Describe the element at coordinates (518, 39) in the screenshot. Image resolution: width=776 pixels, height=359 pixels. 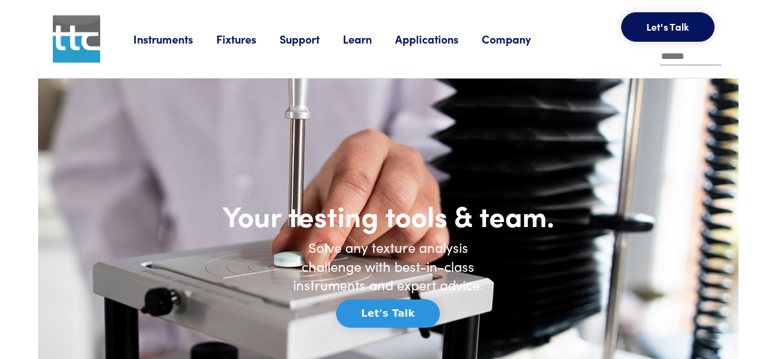
I see `a: Company` at that location.